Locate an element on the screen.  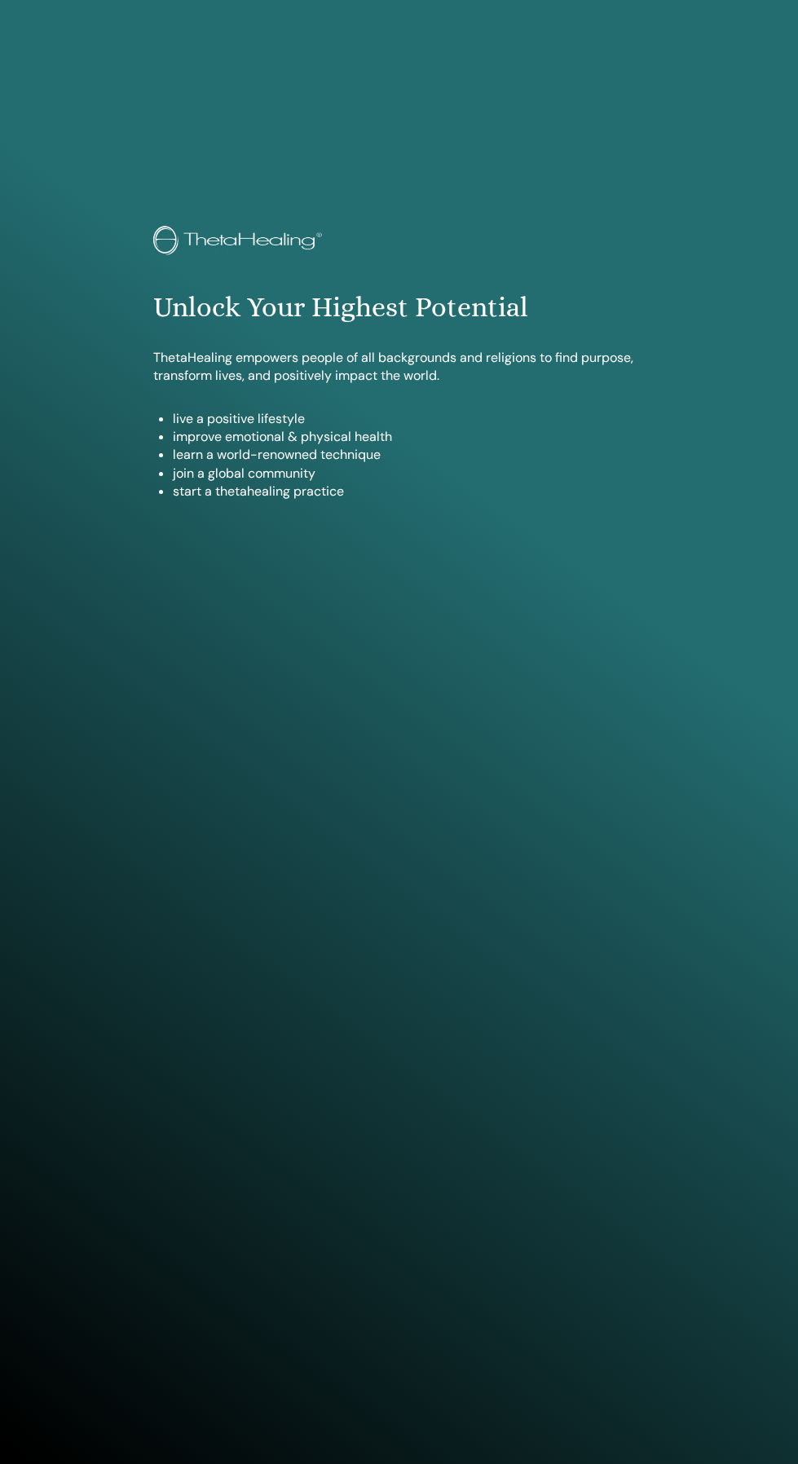
li: live a positive lifestyle is located at coordinates (408, 419).